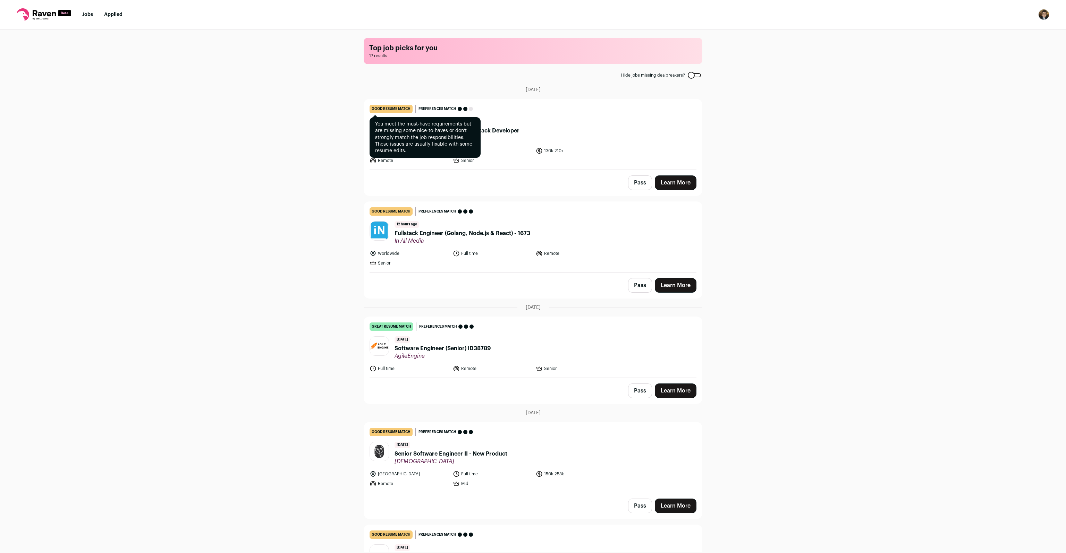  Describe the element at coordinates (113, 15) in the screenshot. I see `a: Applied` at that location.